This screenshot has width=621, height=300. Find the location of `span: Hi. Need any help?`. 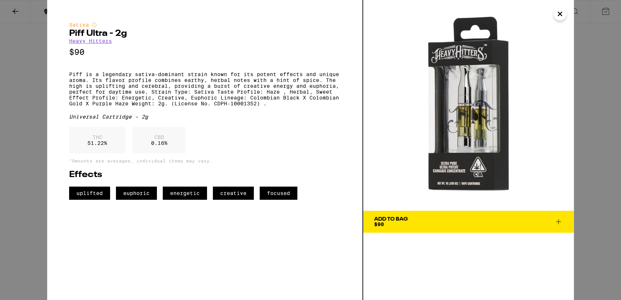

span: Hi. Need any help? is located at coordinates (29, 8).